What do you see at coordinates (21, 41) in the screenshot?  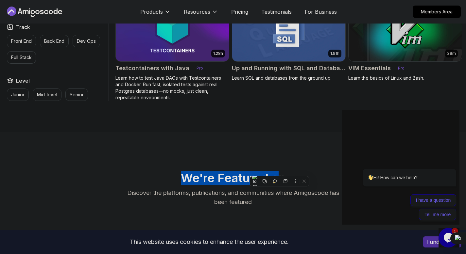 I see `button: Front End` at bounding box center [21, 41].